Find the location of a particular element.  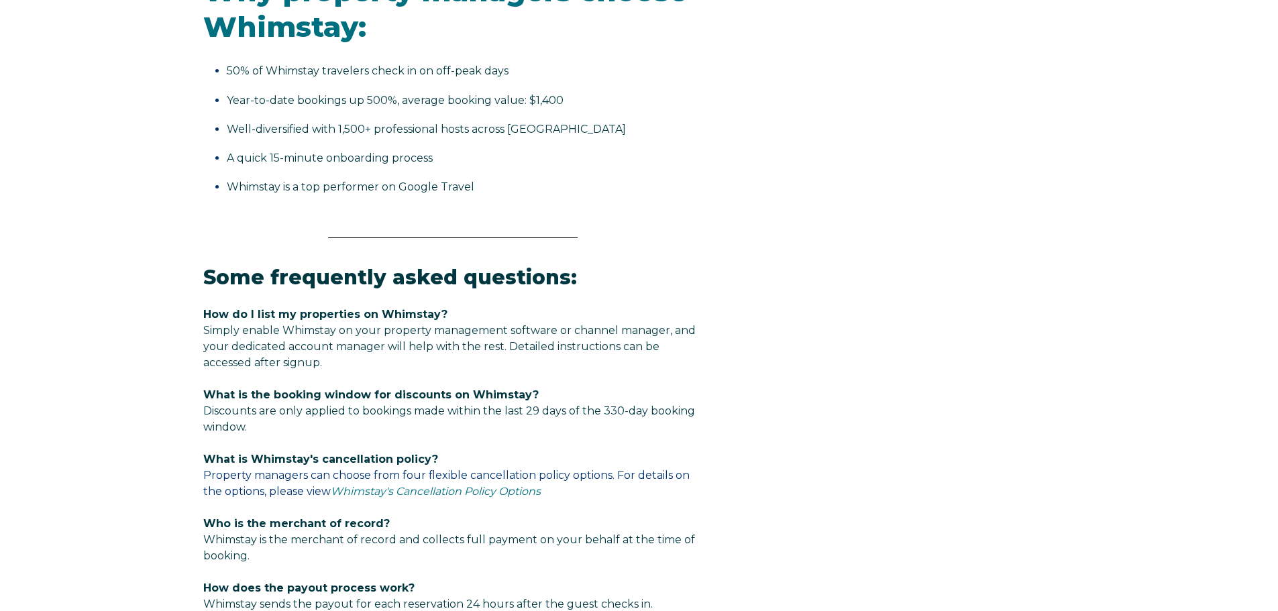

span: How does the payout process work? is located at coordinates (309, 588).